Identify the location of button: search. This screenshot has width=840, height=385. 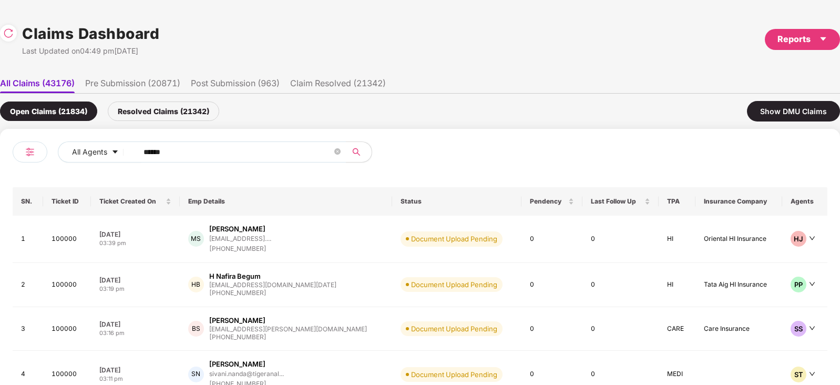
(359, 152).